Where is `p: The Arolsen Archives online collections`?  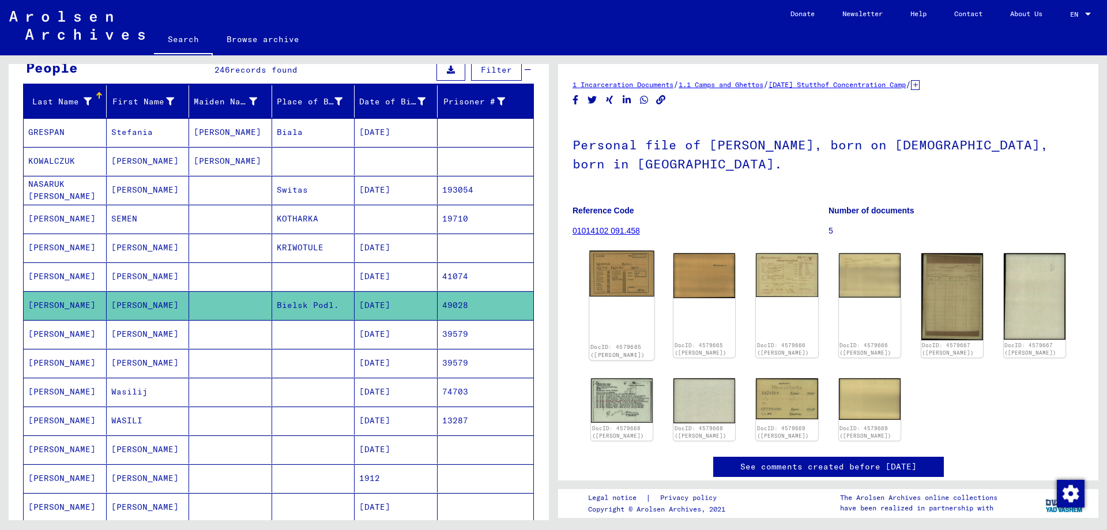
p: The Arolsen Archives online collections is located at coordinates (918, 498).